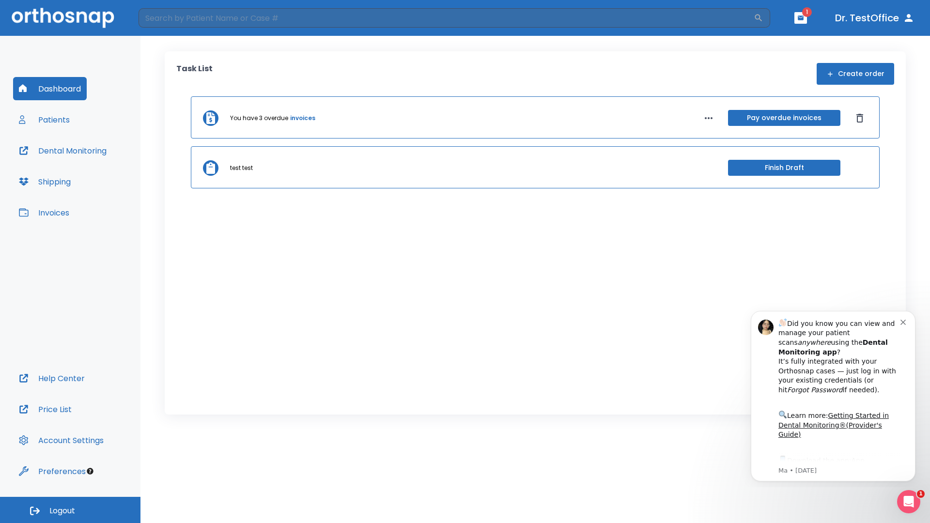  Describe the element at coordinates (103, 59) in the screenshot. I see `div: Did you know you can view and manage your patient scans using the ? It’s fully integrated with yo...` at that location.